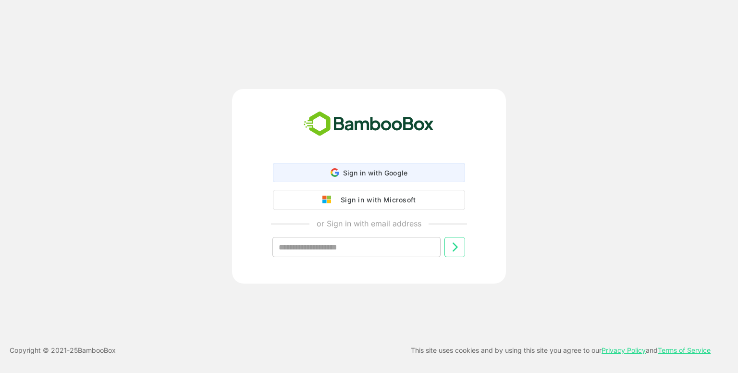 The image size is (738, 373). What do you see at coordinates (369, 223) in the screenshot?
I see `p: or Sign in with email address` at bounding box center [369, 223].